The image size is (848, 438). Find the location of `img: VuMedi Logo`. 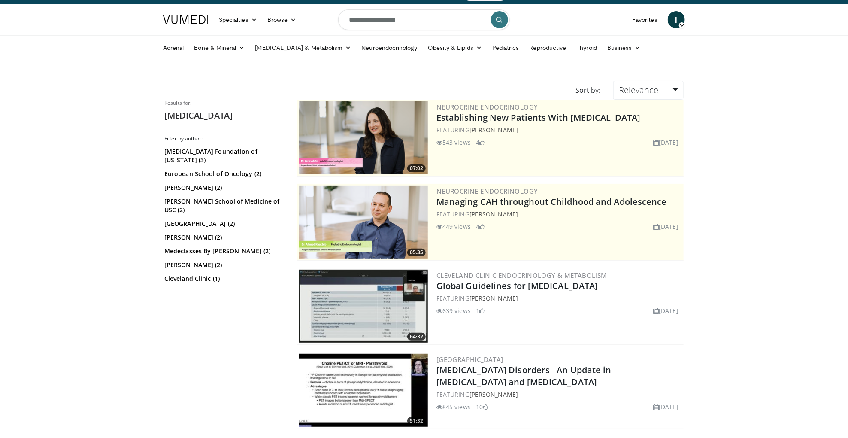

img: VuMedi Logo is located at coordinates (186, 20).